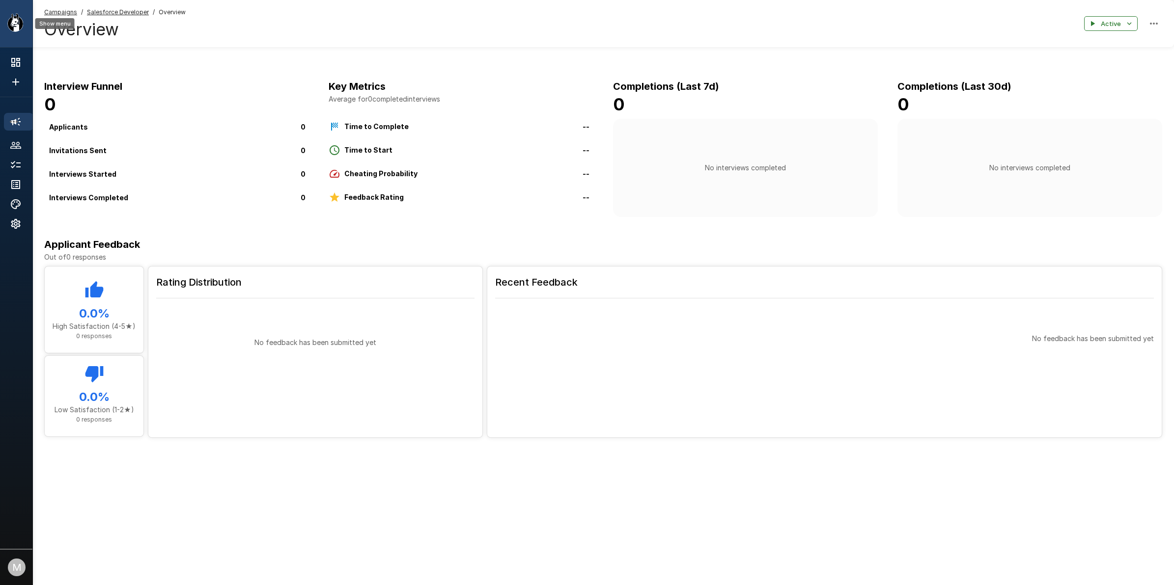  Describe the element at coordinates (83, 86) in the screenshot. I see `b: Interview Funnel` at that location.